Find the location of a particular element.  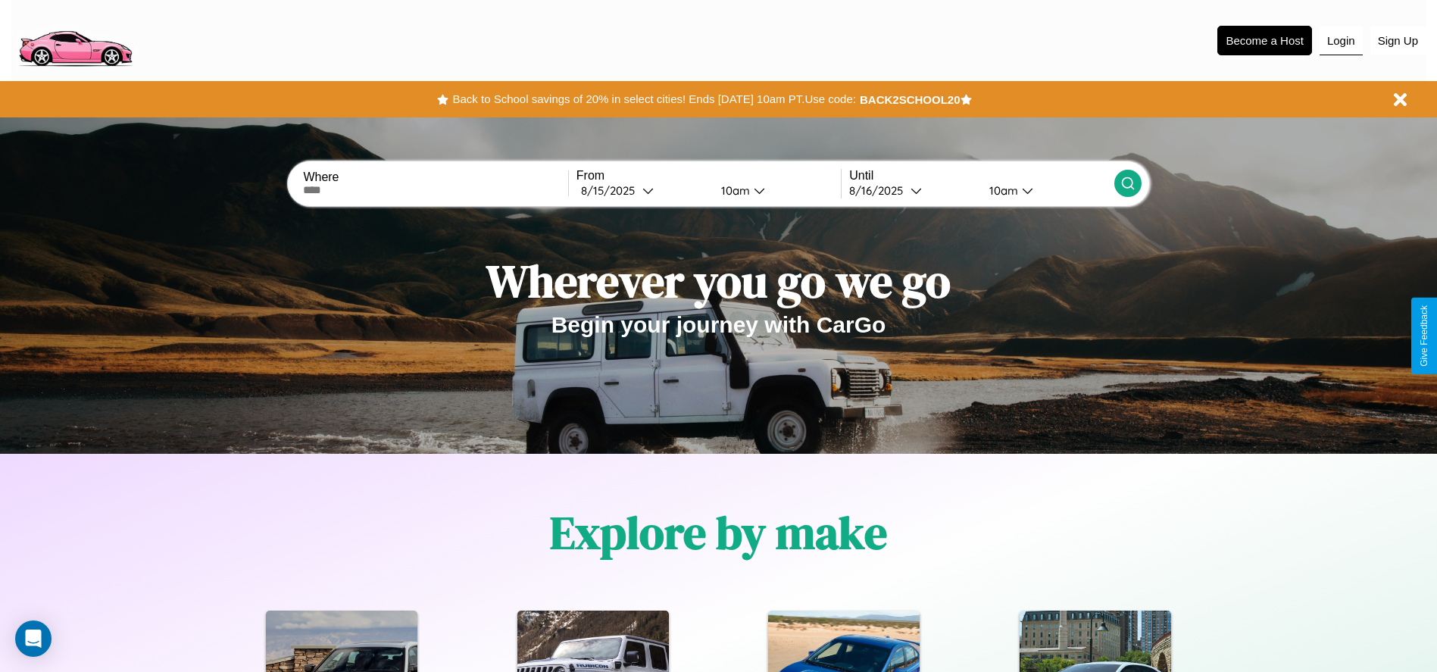

div: 8 / 15 / 2025 is located at coordinates (611, 190).